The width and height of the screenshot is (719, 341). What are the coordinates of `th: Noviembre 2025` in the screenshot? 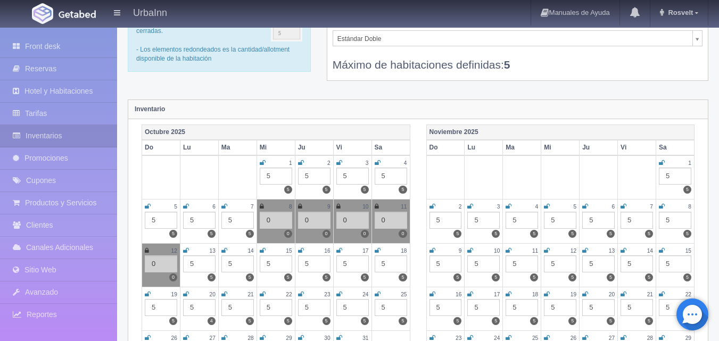 It's located at (560, 132).